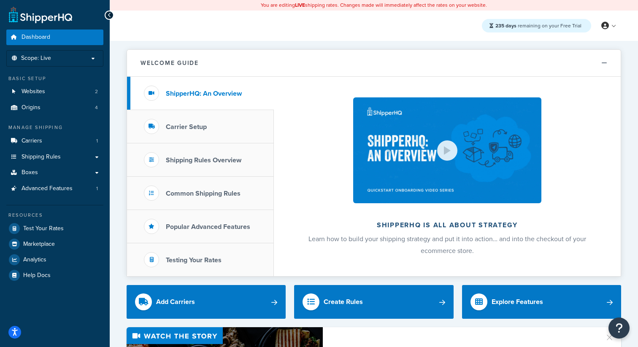 The image size is (638, 347). I want to click on span: Marketplace, so click(39, 244).